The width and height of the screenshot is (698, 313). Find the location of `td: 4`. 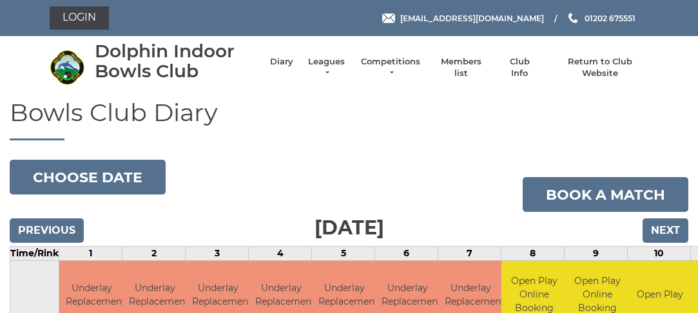

td: 4 is located at coordinates (280, 254).